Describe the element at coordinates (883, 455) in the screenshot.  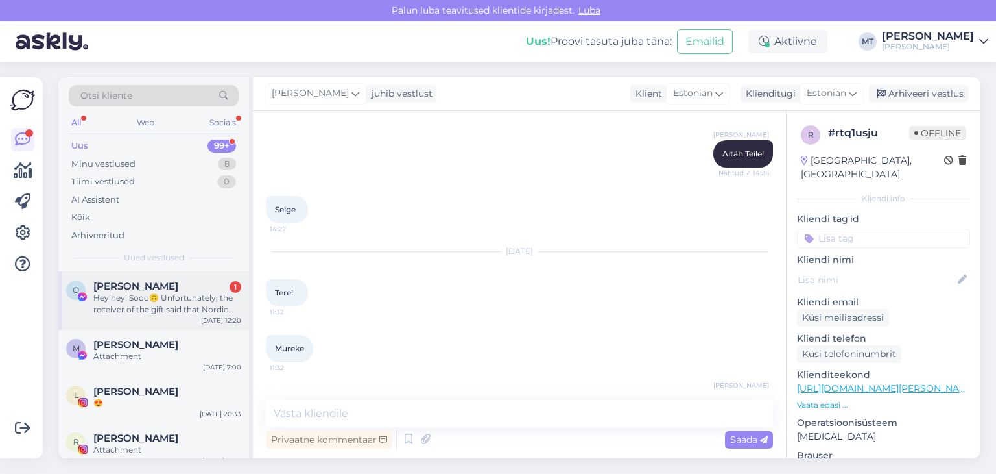
I see `p: Brauser` at that location.